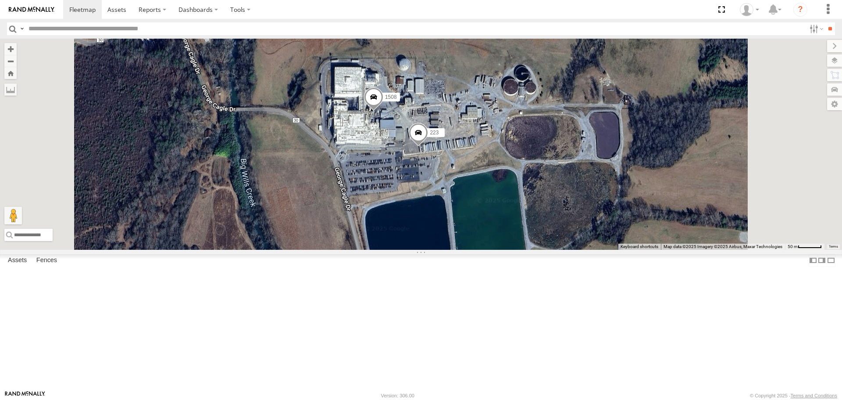 This screenshot has height=400, width=842. What do you see at coordinates (13, 215) in the screenshot?
I see `button: Drag Pegman onto the map to open Street View` at bounding box center [13, 215].